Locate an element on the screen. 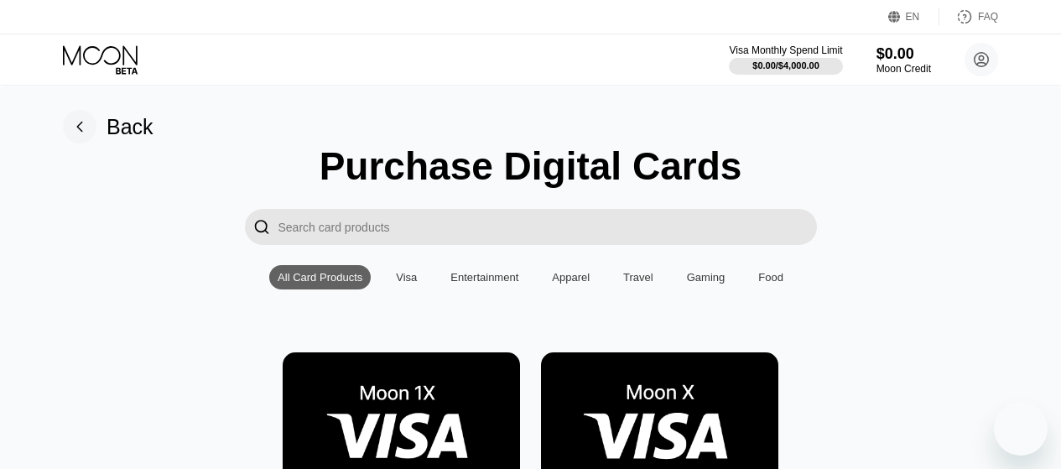  div: Travel is located at coordinates (638, 277).